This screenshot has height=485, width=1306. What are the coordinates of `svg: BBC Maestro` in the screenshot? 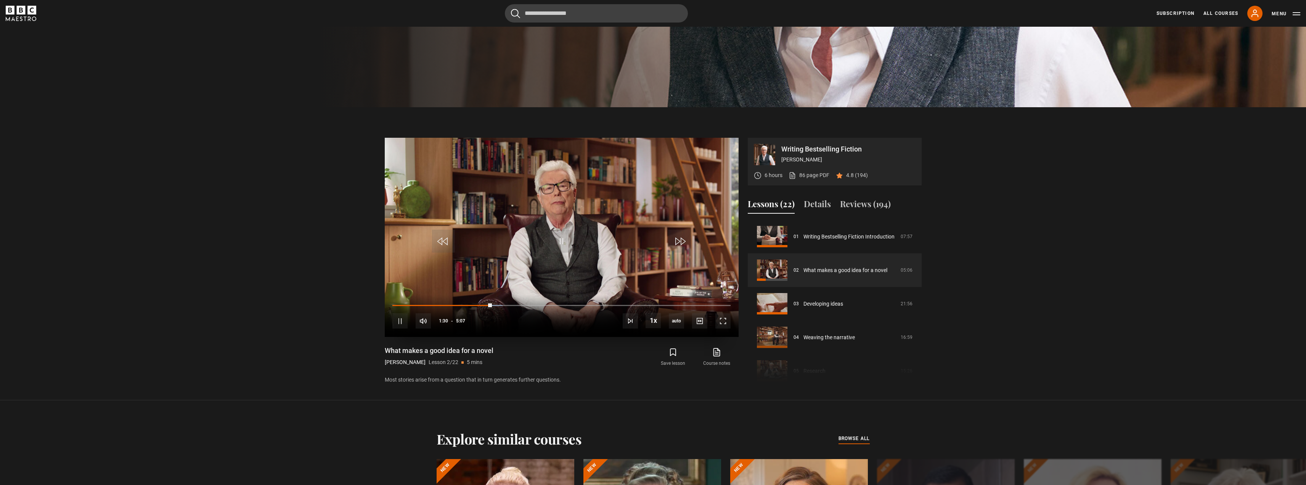 It's located at (21, 13).